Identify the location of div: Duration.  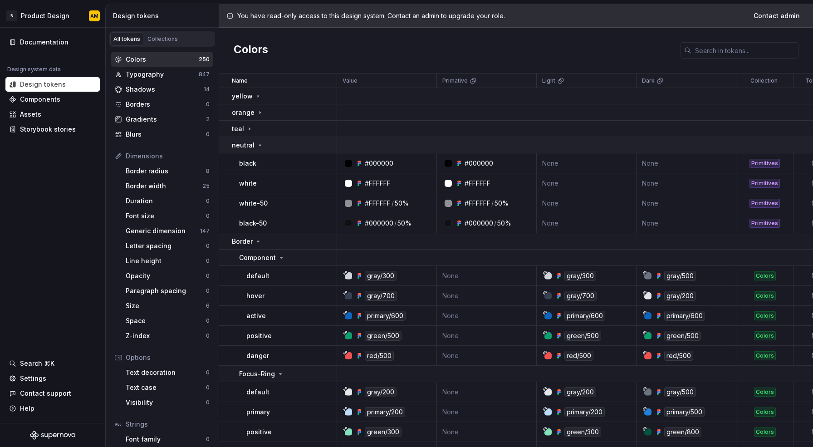
(166, 201).